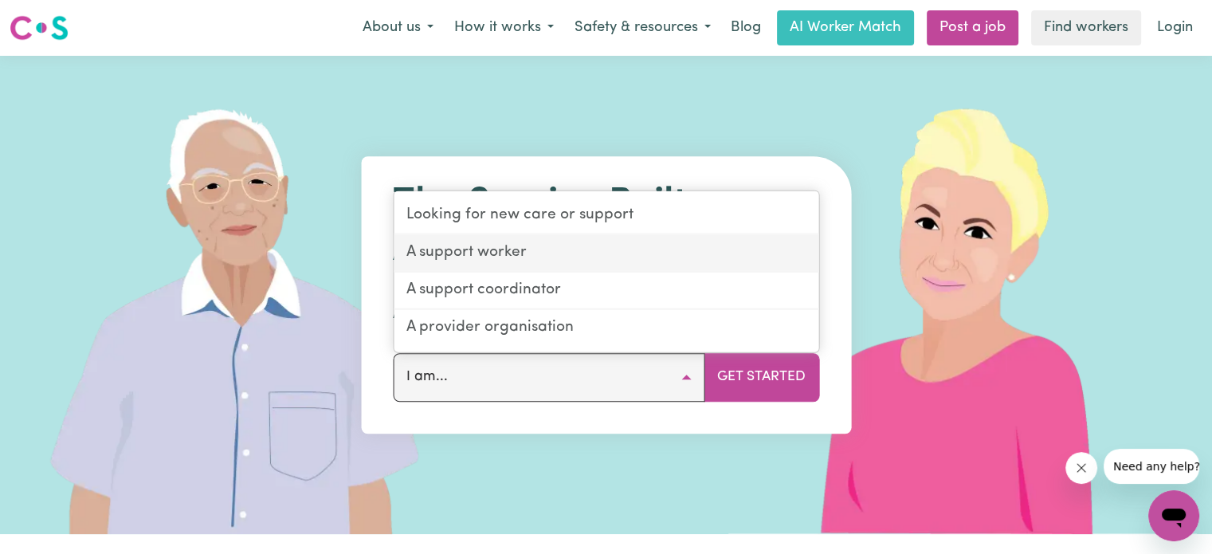 The image size is (1212, 554). Describe the element at coordinates (606, 271) in the screenshot. I see `div: I am...` at that location.